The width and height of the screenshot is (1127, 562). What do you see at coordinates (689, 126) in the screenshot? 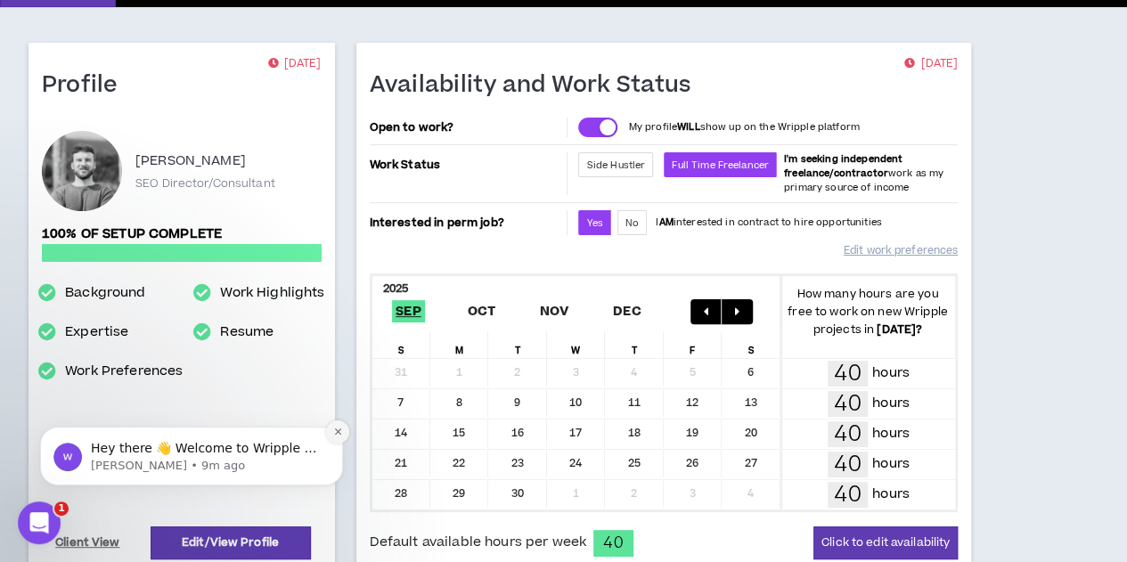
I see `strong: WILL` at bounding box center [689, 126].